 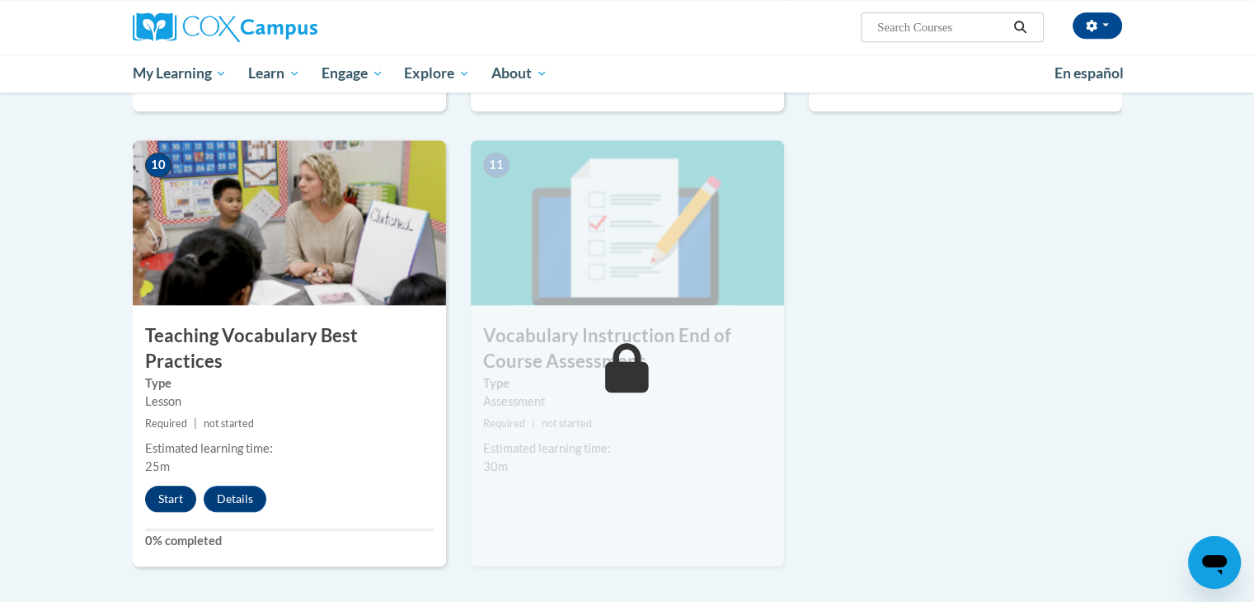 I want to click on h3: Vocabulary Instruction End of Course Assessment, so click(x=627, y=349).